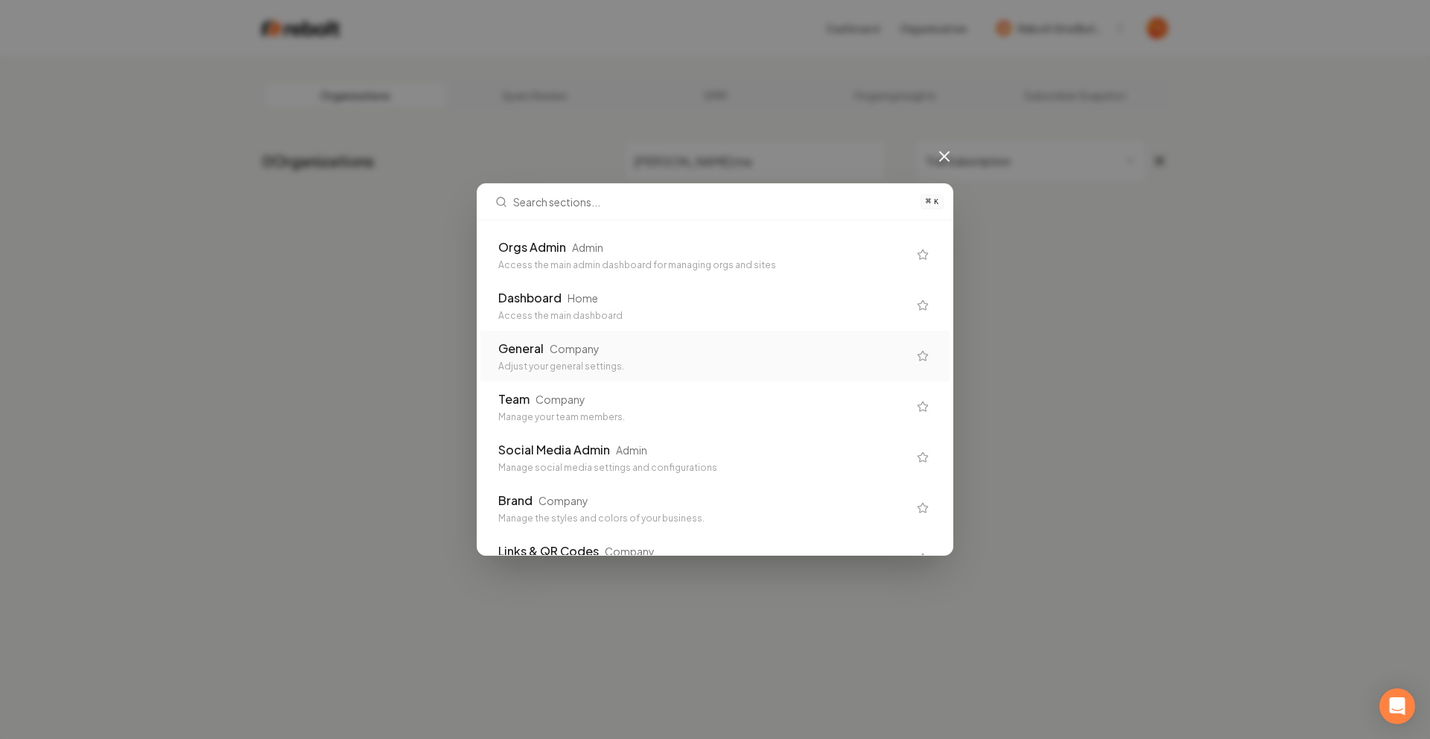 The height and width of the screenshot is (739, 1430). I want to click on div: Adjust your general settings., so click(703, 367).